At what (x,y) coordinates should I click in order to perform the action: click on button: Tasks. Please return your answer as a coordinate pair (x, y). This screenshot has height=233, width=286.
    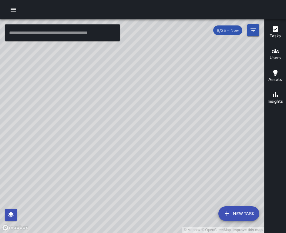
    Looking at the image, I should click on (275, 33).